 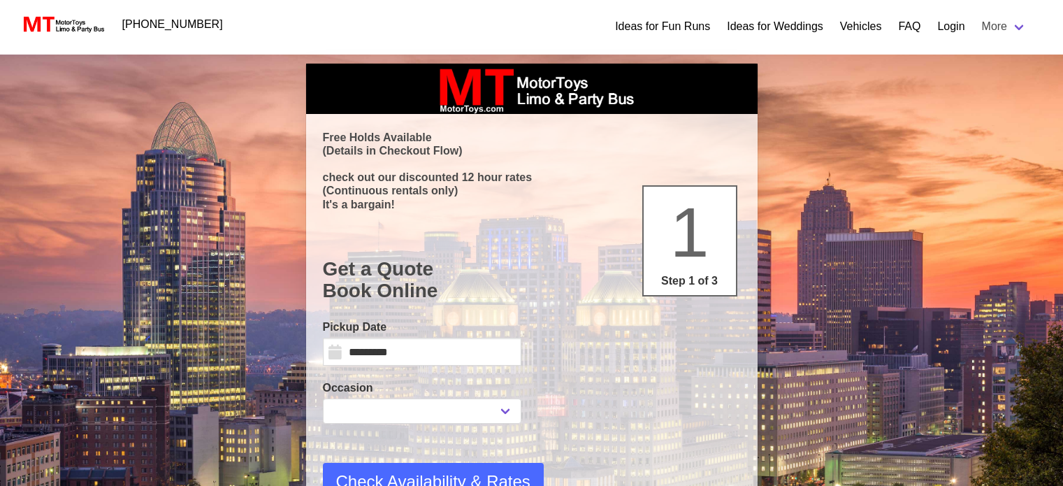 What do you see at coordinates (532, 280) in the screenshot?
I see `h1: Get a Quote Book Online` at bounding box center [532, 280].